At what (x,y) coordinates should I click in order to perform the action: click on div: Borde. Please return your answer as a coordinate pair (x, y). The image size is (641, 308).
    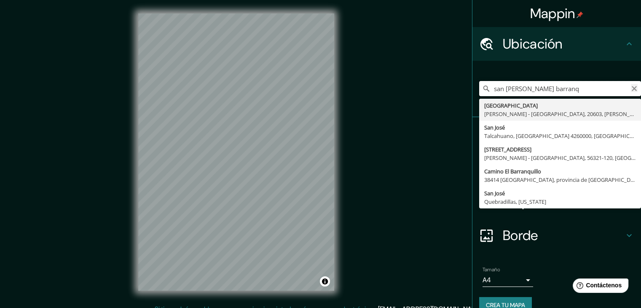
    Looking at the image, I should click on (557, 235).